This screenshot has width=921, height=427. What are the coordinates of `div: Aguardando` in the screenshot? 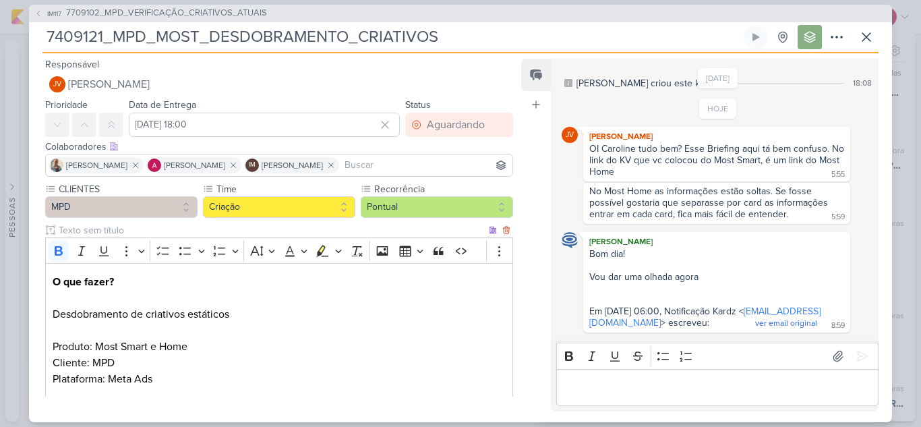 It's located at (456, 125).